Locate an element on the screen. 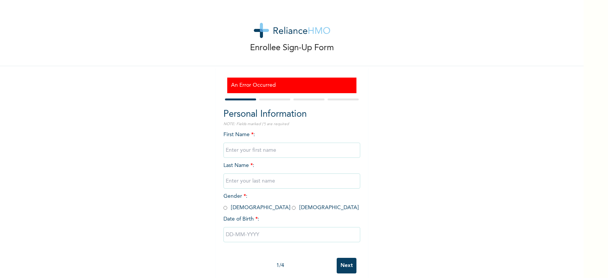 Image resolution: width=608 pixels, height=278 pixels. h3: An Error Occurred is located at coordinates (292, 85).